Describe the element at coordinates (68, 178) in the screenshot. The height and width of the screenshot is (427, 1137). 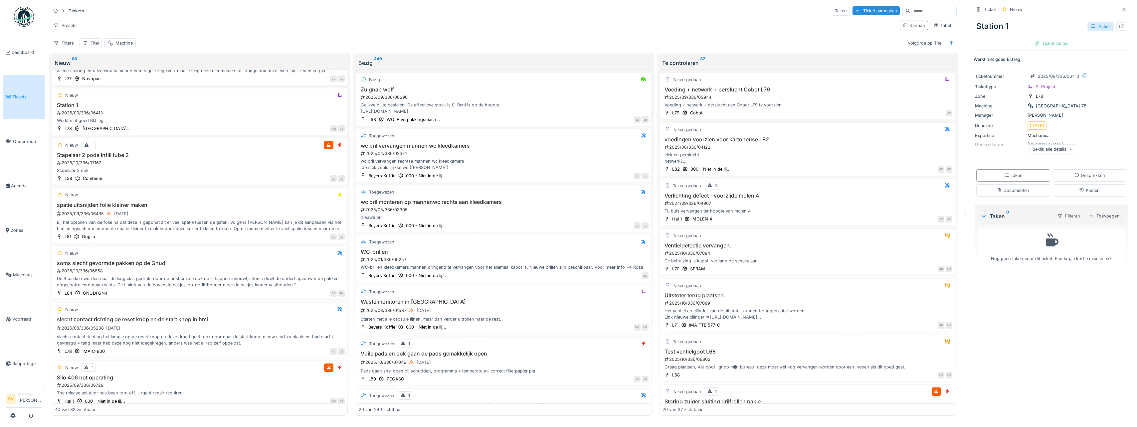
I see `div: L58` at that location.